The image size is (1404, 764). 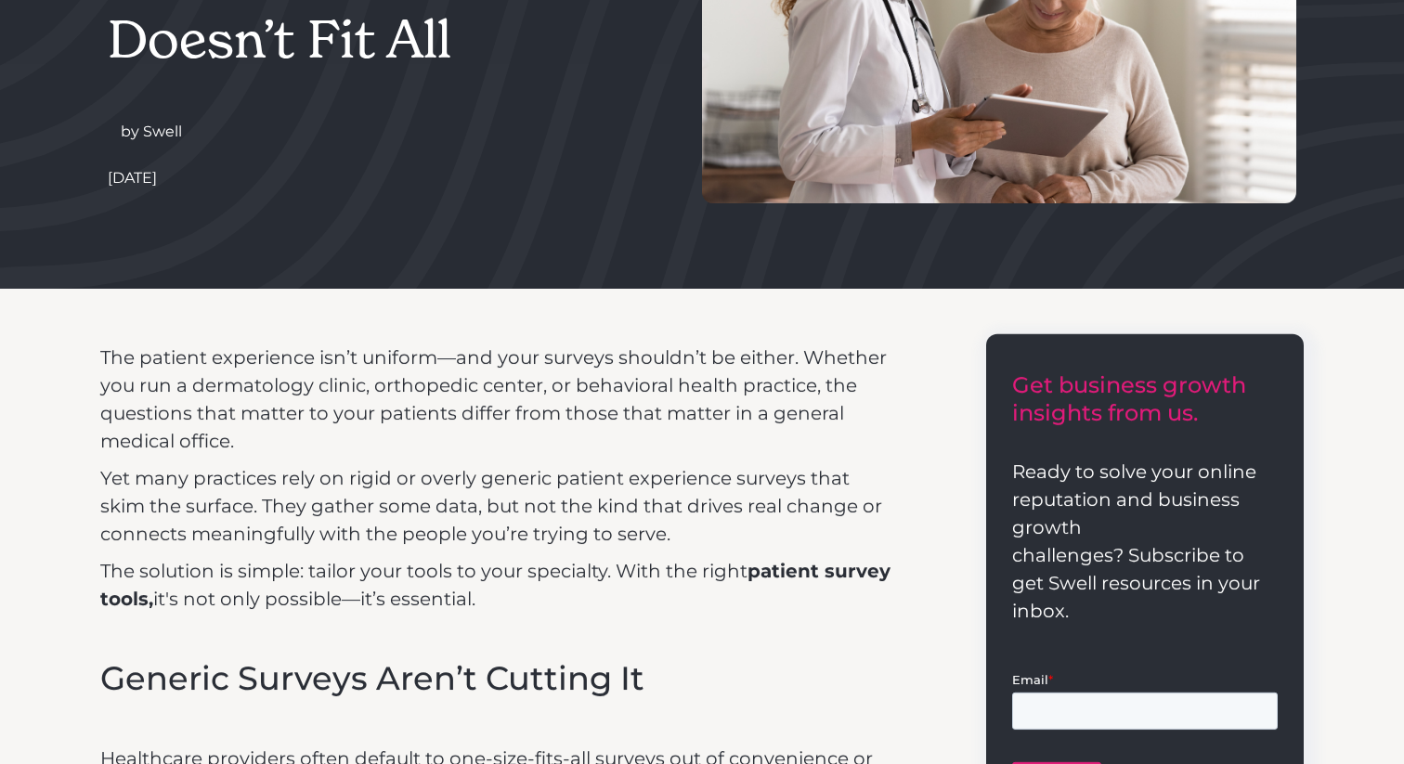 I want to click on div: by, so click(x=130, y=132).